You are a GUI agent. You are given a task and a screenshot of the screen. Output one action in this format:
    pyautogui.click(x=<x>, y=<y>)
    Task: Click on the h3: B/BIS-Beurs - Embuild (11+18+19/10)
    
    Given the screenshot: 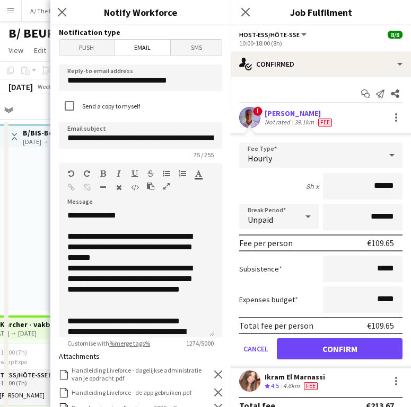 What is the action you would take?
    pyautogui.click(x=62, y=133)
    